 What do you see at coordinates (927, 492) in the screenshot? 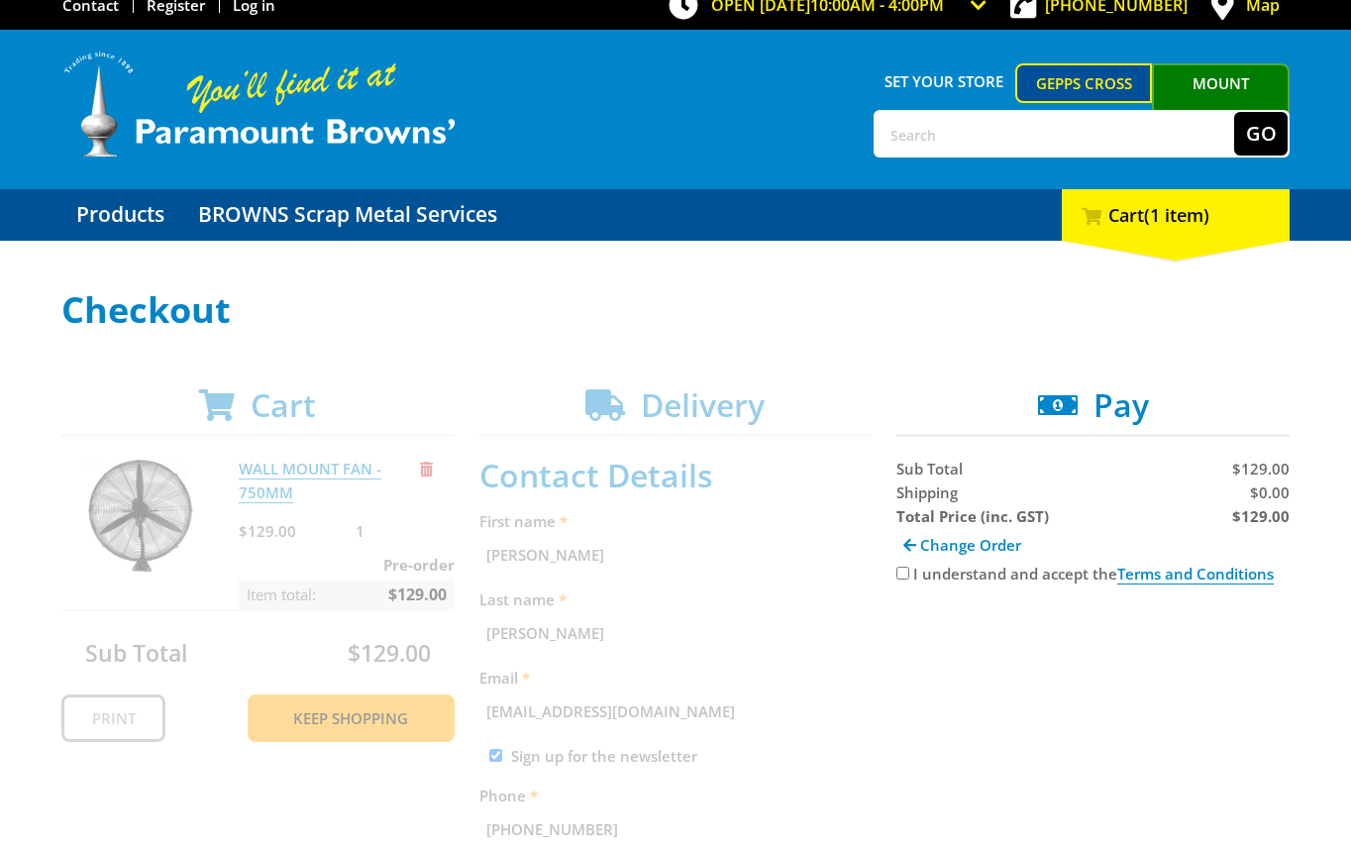
I see `span: Shipping` at bounding box center [927, 492].